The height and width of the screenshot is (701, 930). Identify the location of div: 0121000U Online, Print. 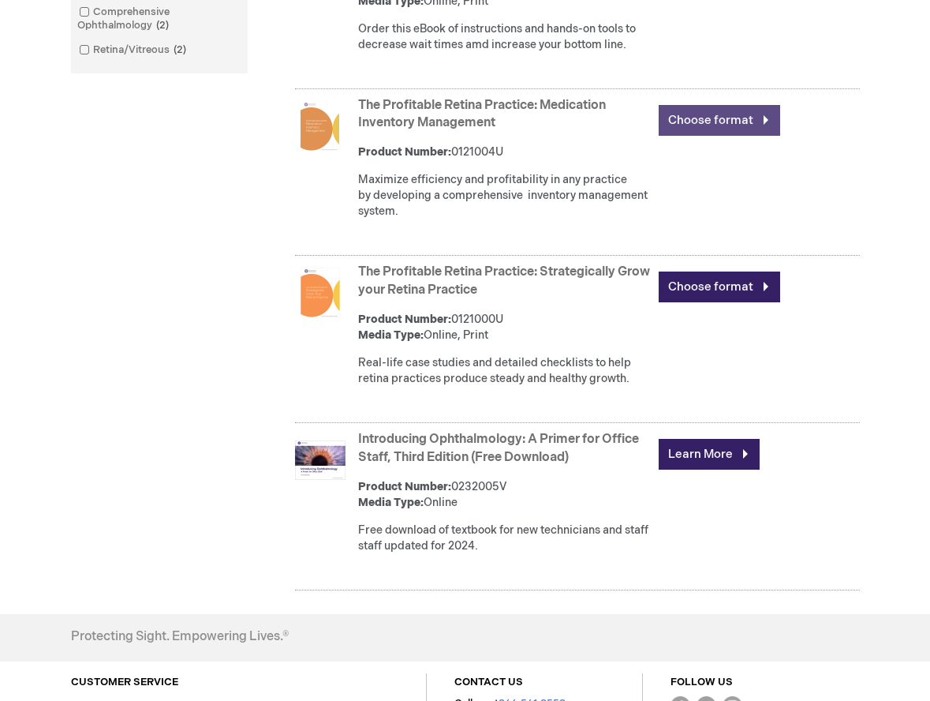
(504, 327).